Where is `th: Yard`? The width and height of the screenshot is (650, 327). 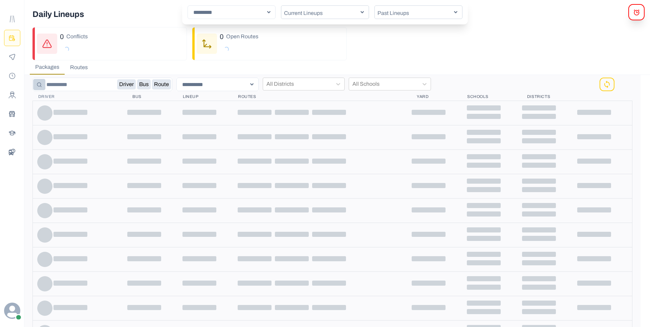
th: Yard is located at coordinates (439, 96).